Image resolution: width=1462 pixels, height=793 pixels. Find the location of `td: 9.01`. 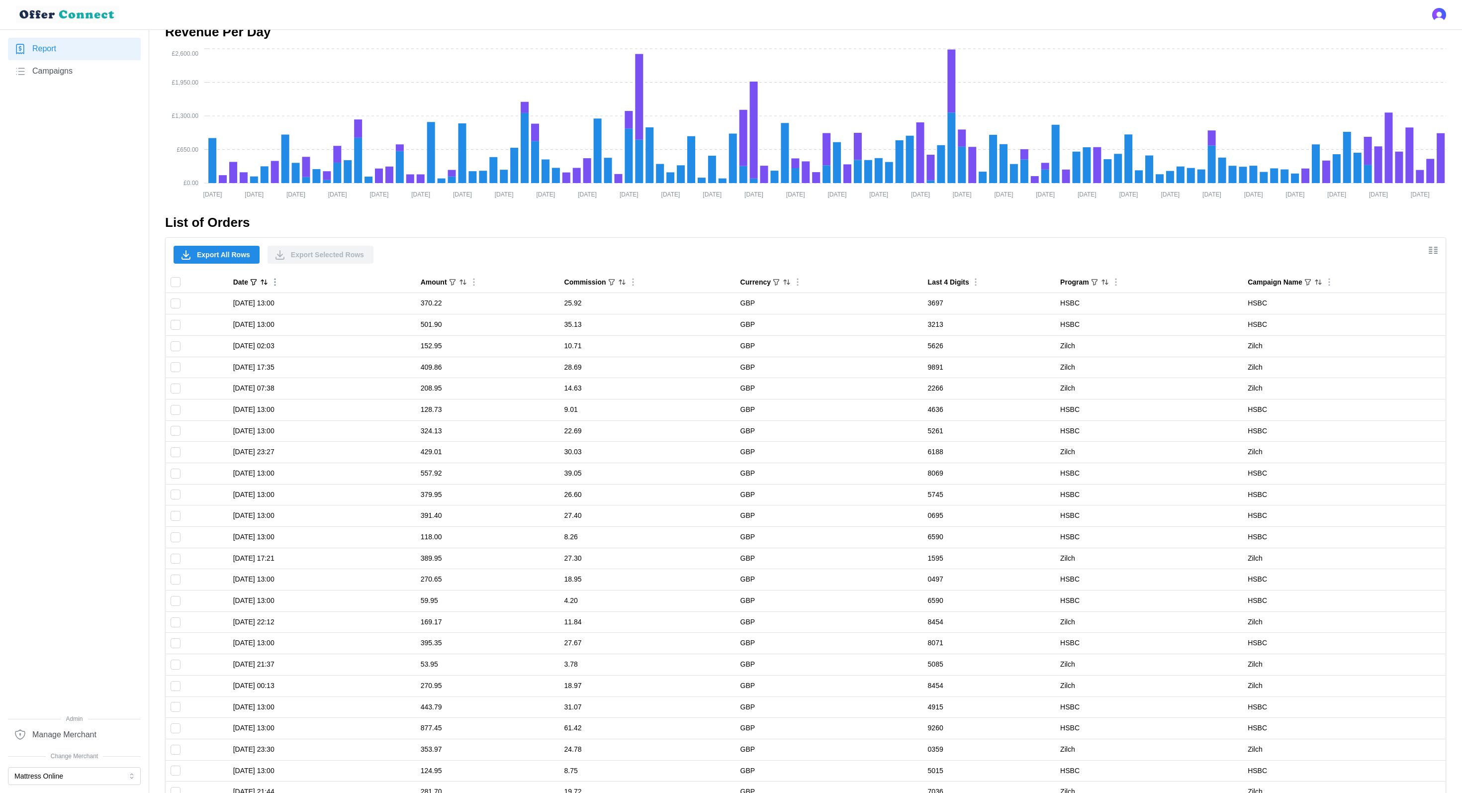

td: 9.01 is located at coordinates (647, 409).